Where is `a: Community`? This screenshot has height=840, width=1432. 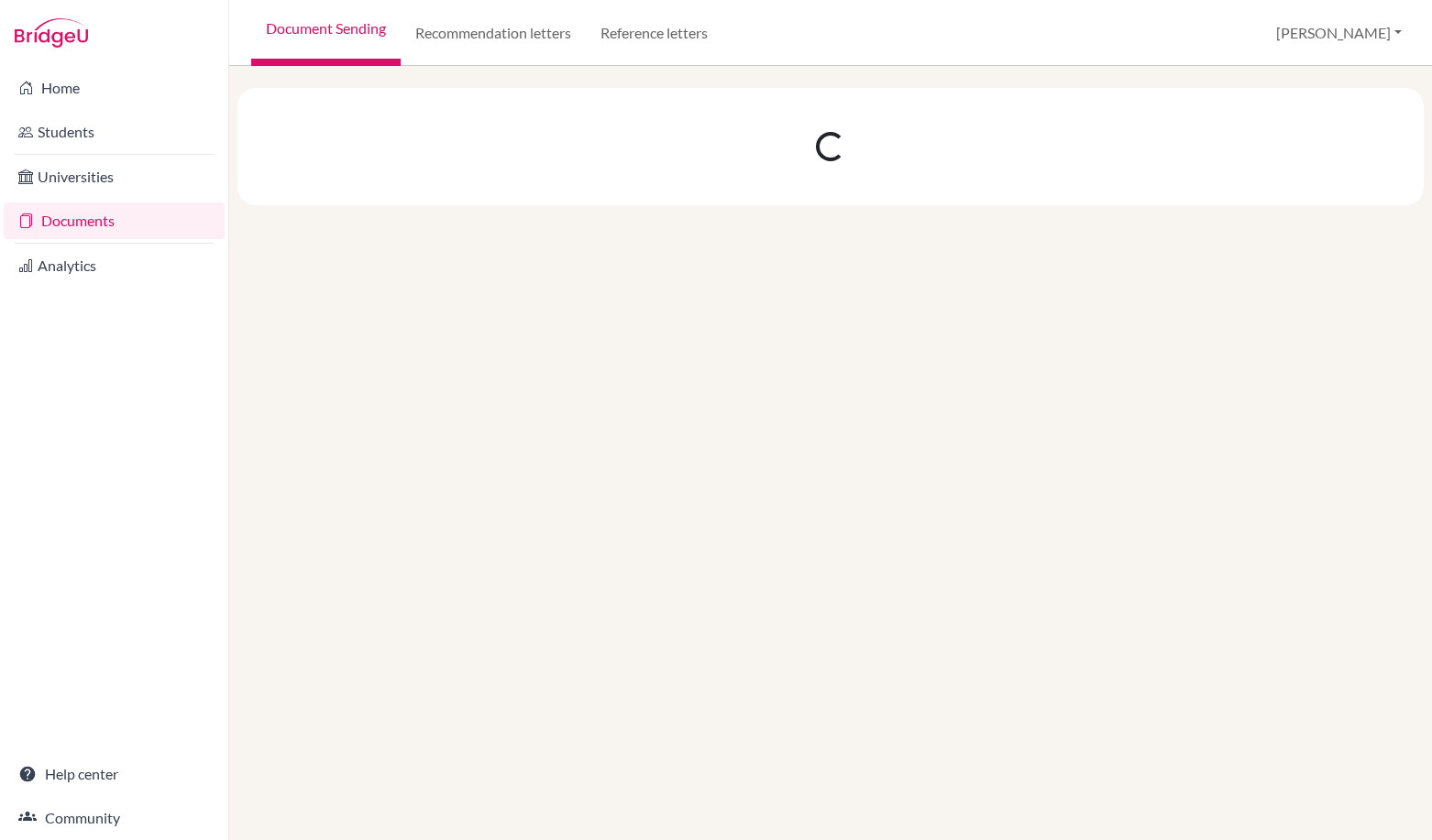
a: Community is located at coordinates (114, 818).